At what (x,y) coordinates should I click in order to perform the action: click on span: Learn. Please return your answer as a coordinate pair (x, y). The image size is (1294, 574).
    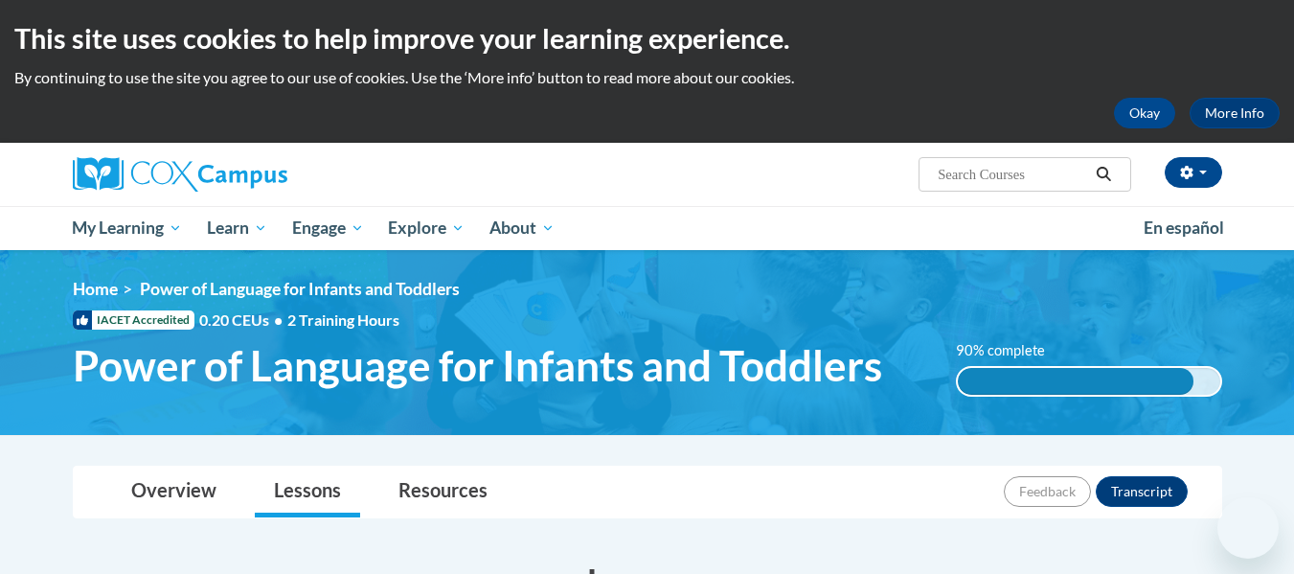
    Looking at the image, I should click on (237, 228).